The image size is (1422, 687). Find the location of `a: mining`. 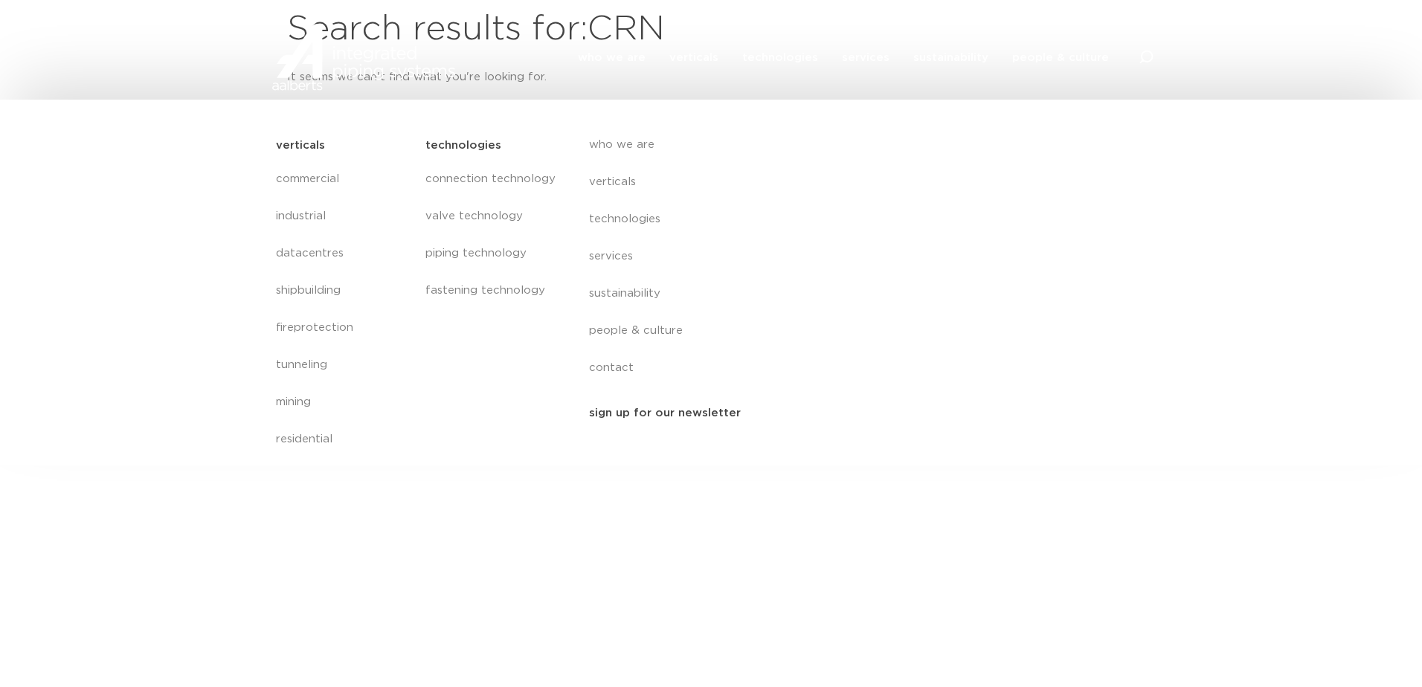

a: mining is located at coordinates (343, 402).